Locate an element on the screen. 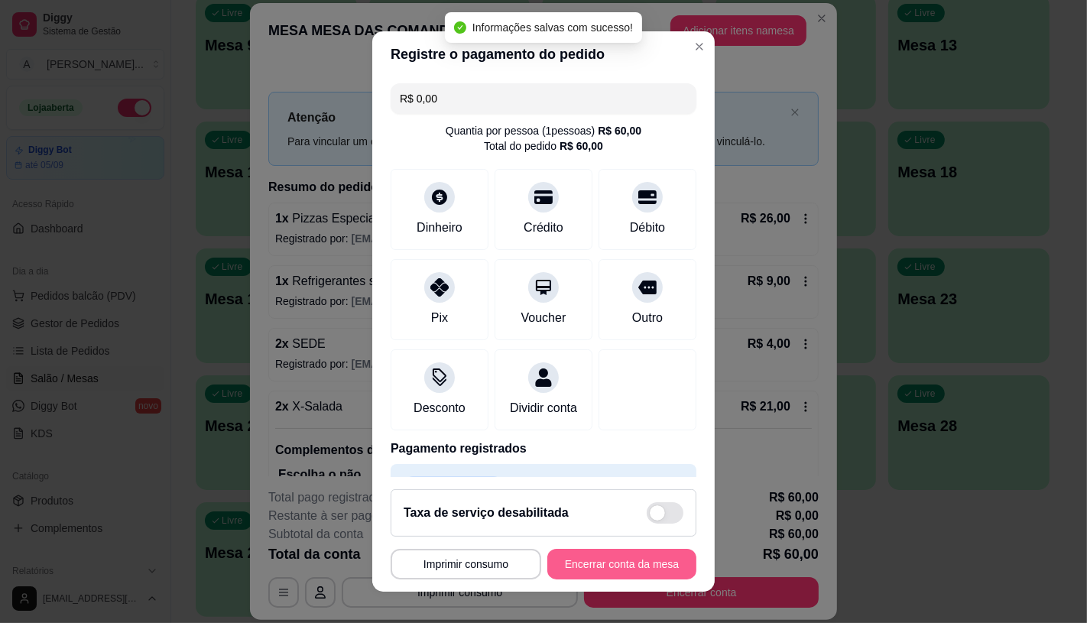 This screenshot has width=1087, height=623. div: Voucher is located at coordinates (544, 318).